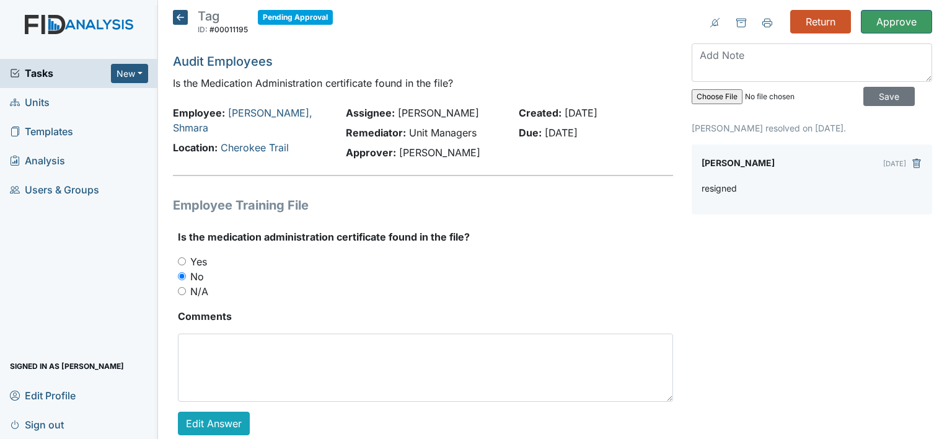  What do you see at coordinates (129, 73) in the screenshot?
I see `button: New` at bounding box center [129, 73].